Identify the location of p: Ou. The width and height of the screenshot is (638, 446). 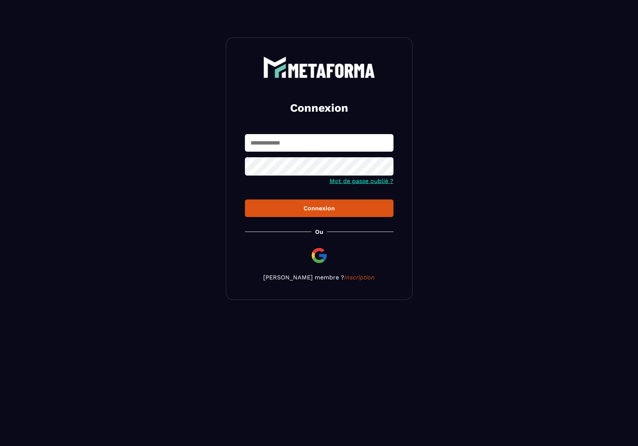
(319, 232).